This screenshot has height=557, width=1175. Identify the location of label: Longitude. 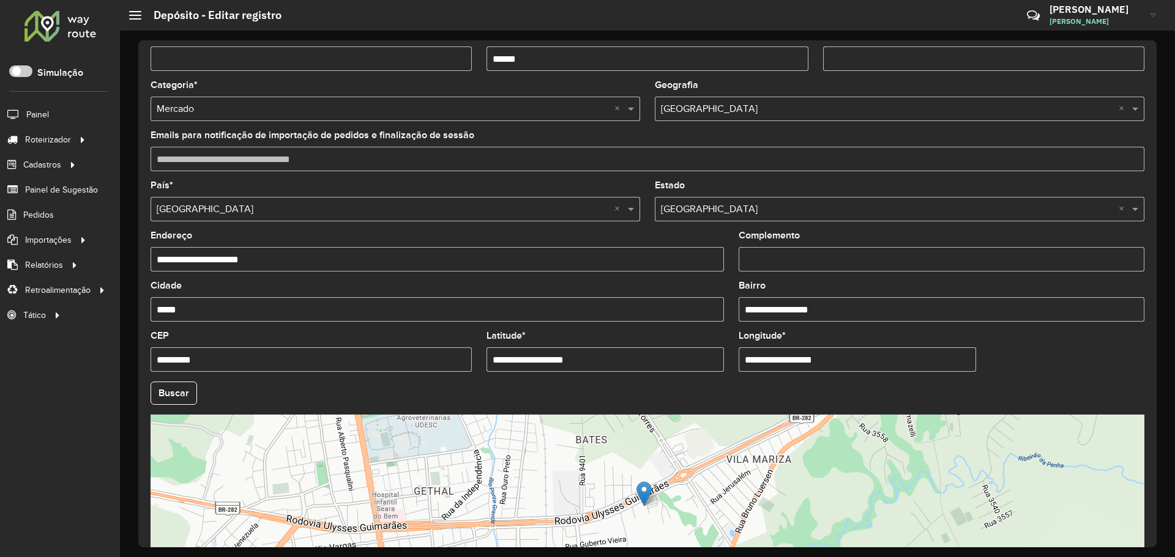
(762, 336).